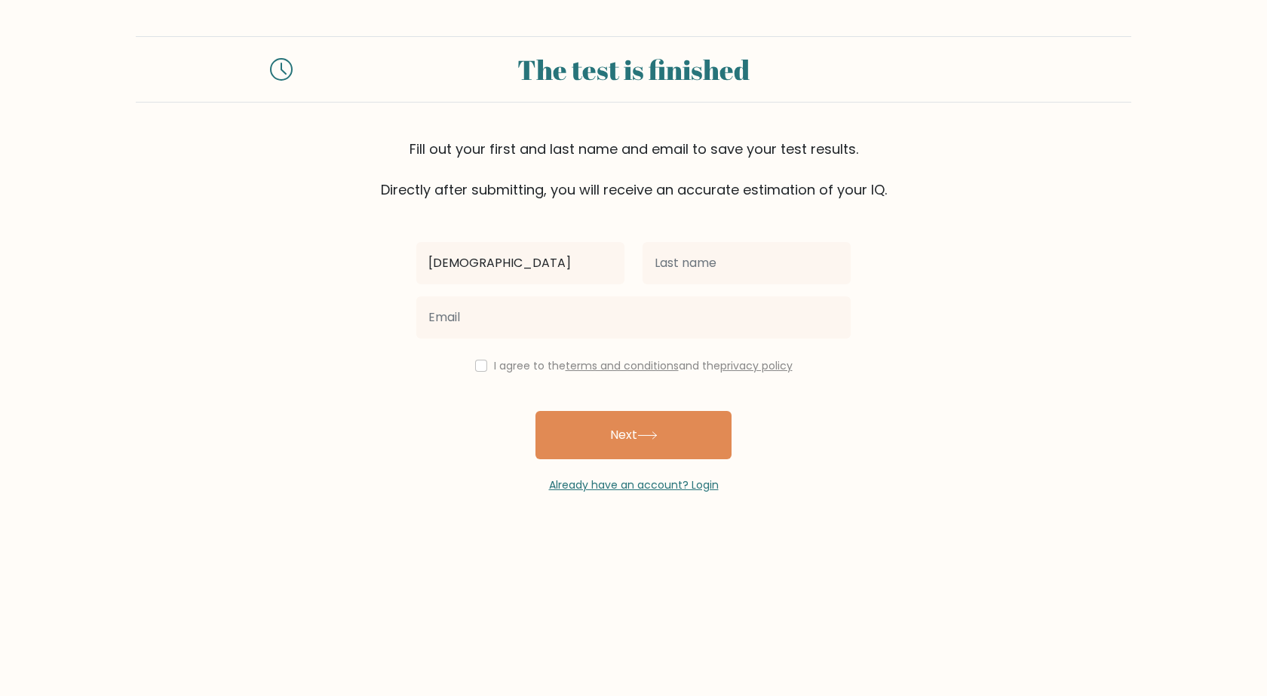 The width and height of the screenshot is (1267, 696). I want to click on input: First name, so click(520, 263).